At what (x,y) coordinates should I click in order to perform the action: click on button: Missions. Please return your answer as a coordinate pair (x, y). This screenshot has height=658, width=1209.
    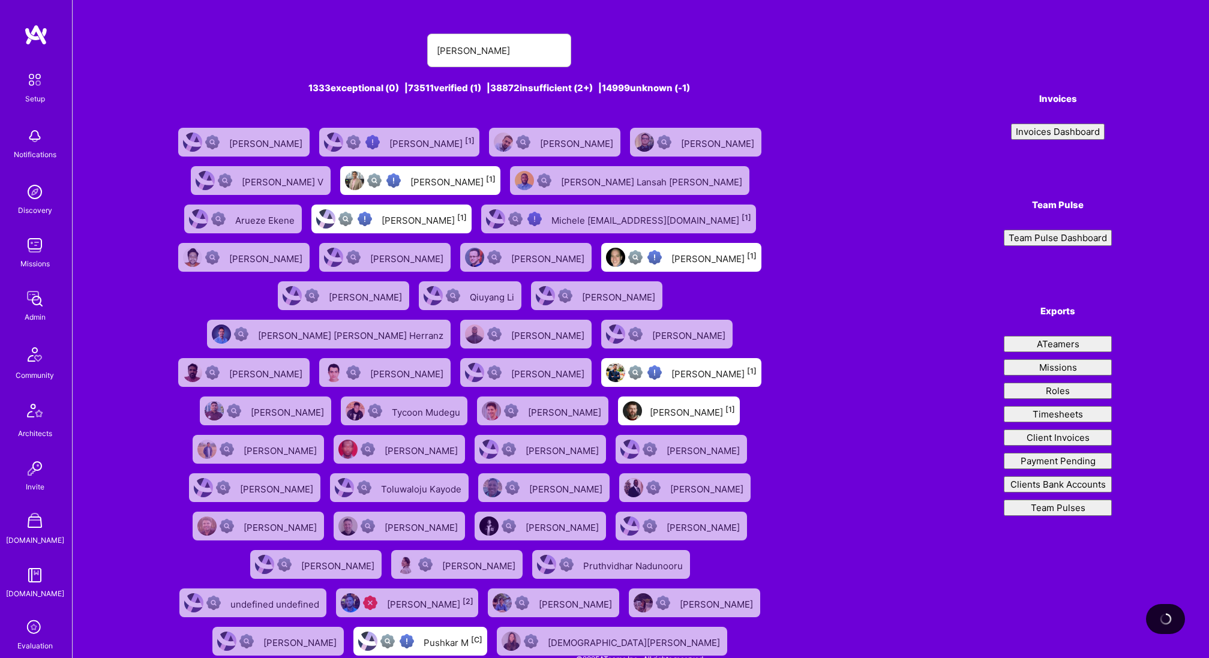
    Looking at the image, I should click on (1058, 367).